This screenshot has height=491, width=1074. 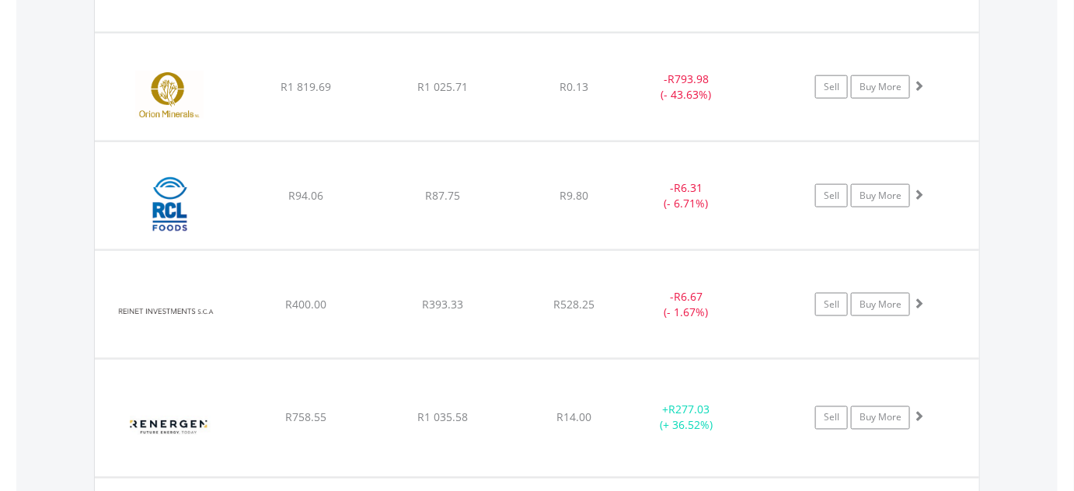 I want to click on img: EQU.ZA.ORN.png, so click(x=169, y=95).